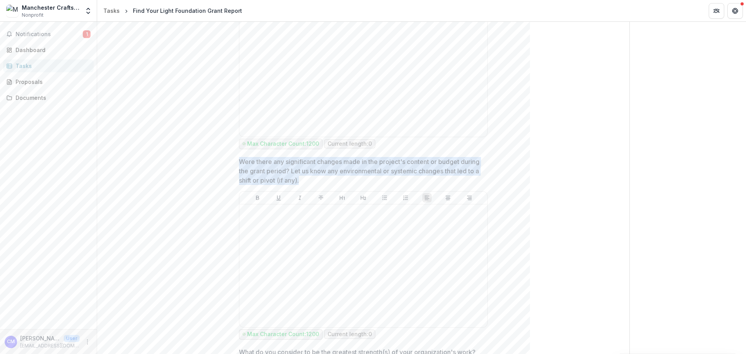 This screenshot has width=746, height=354. What do you see at coordinates (49, 34) in the screenshot?
I see `span: Notifications` at bounding box center [49, 34].